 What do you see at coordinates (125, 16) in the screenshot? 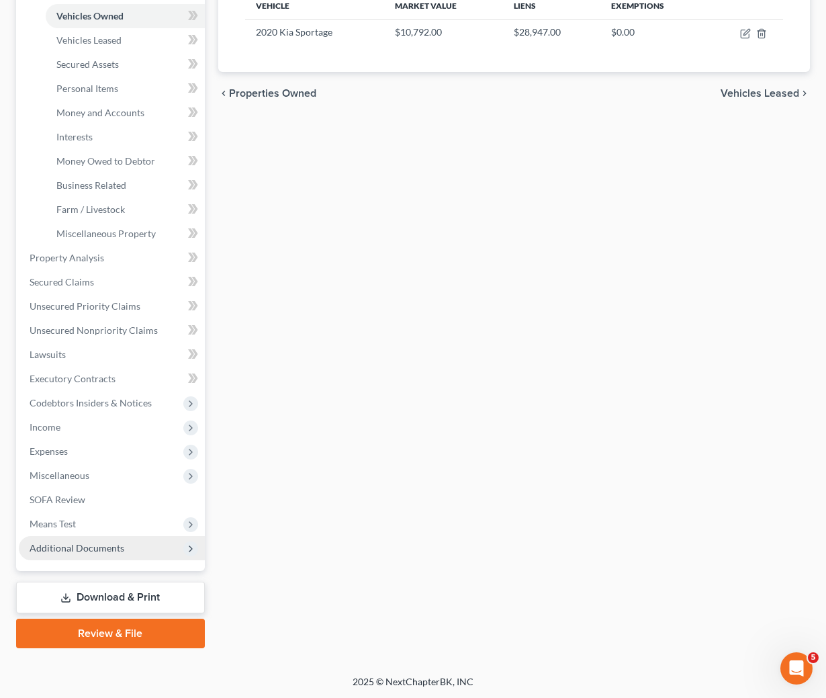
I see `a: Vehicles Owned` at bounding box center [125, 16].